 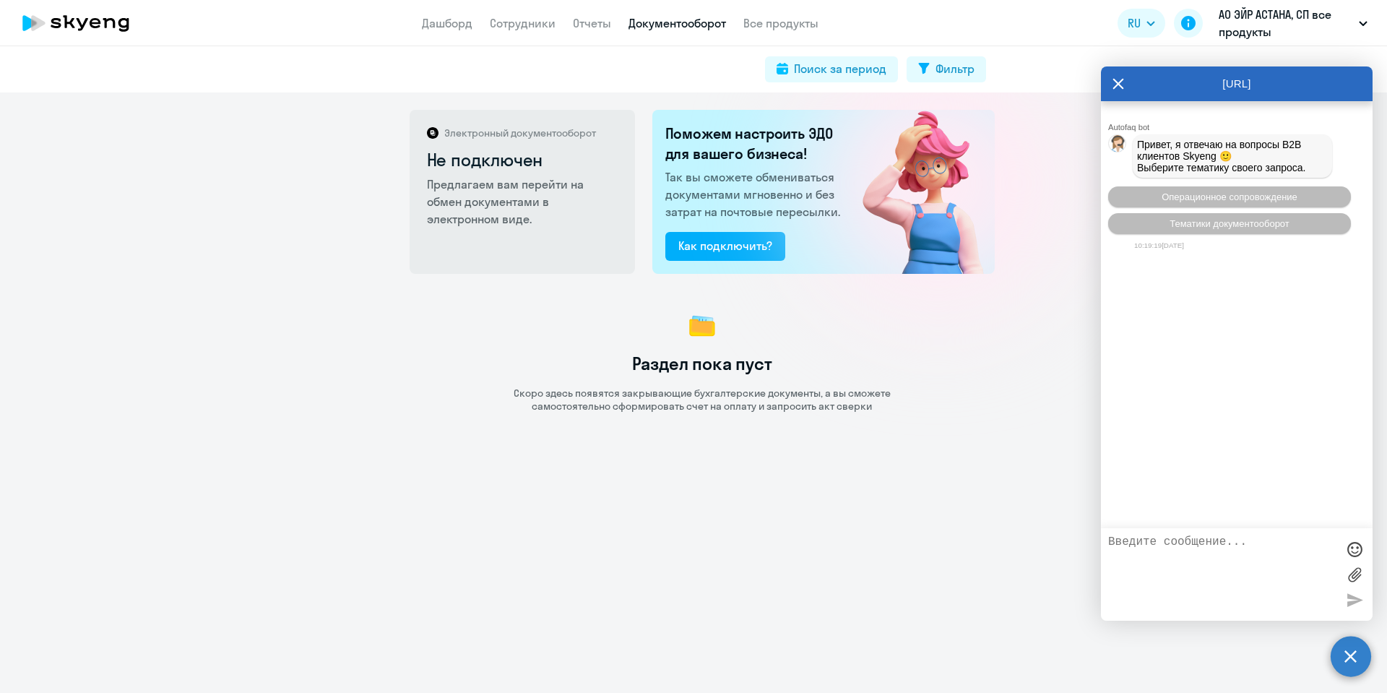 What do you see at coordinates (1241, 127) in the screenshot?
I see `div: Autofaq bot` at bounding box center [1241, 127].